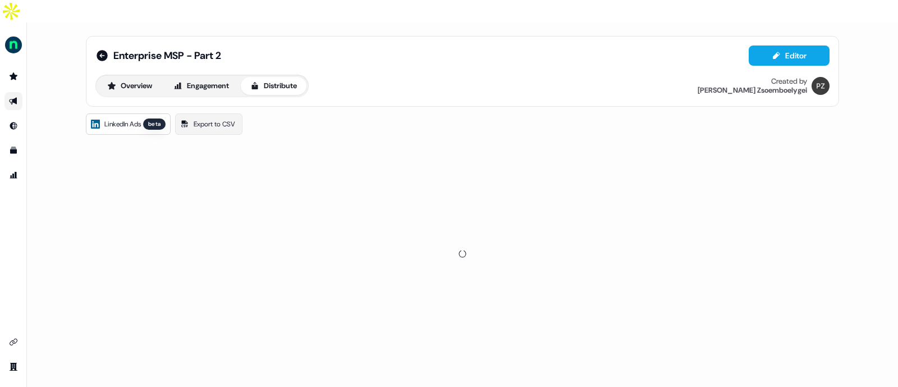 The width and height of the screenshot is (898, 387). What do you see at coordinates (214, 124) in the screenshot?
I see `span: Export to CSV` at bounding box center [214, 124].